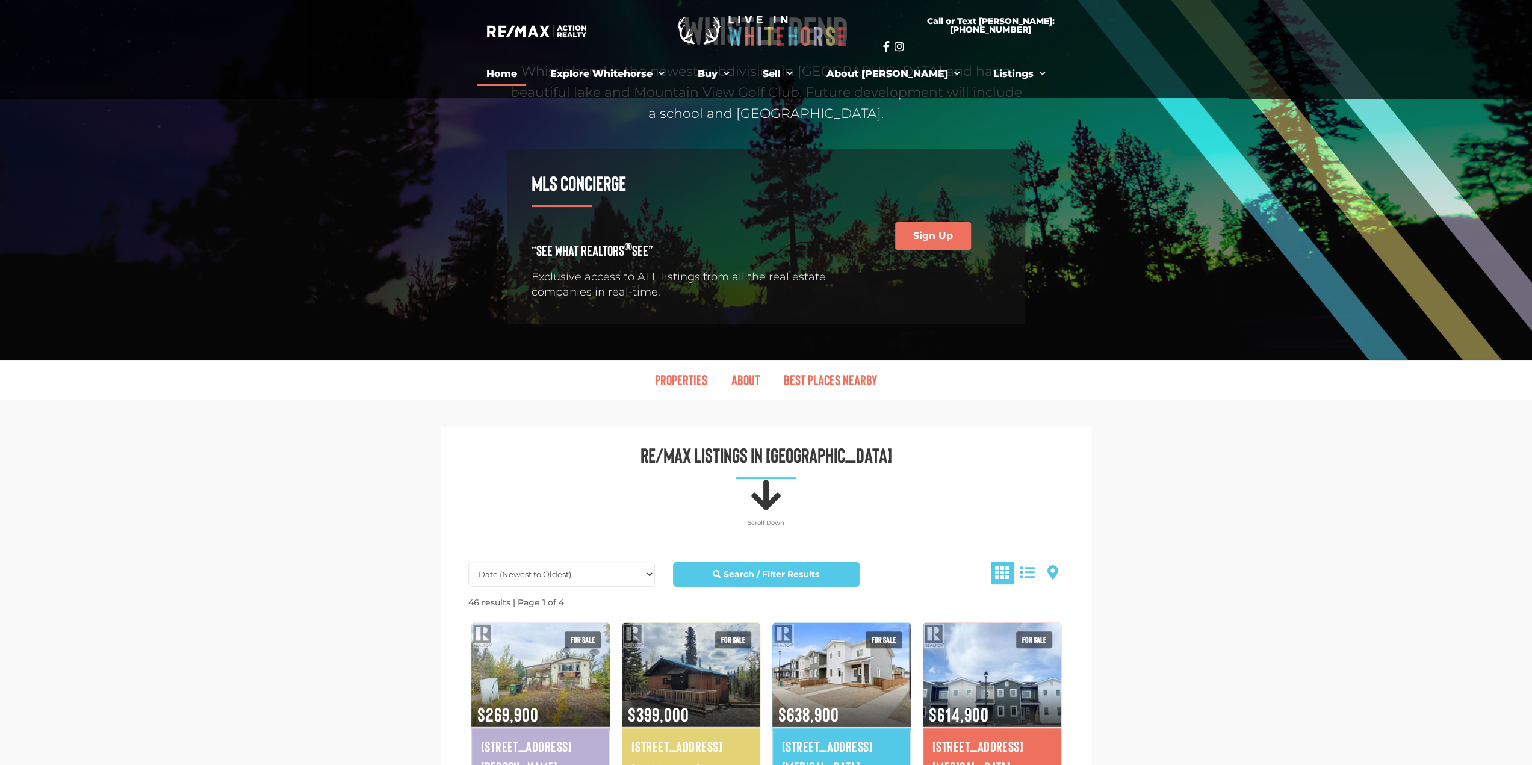 This screenshot has height=765, width=1532. What do you see at coordinates (692, 183) in the screenshot?
I see `h3: MLS Concierge` at bounding box center [692, 183].